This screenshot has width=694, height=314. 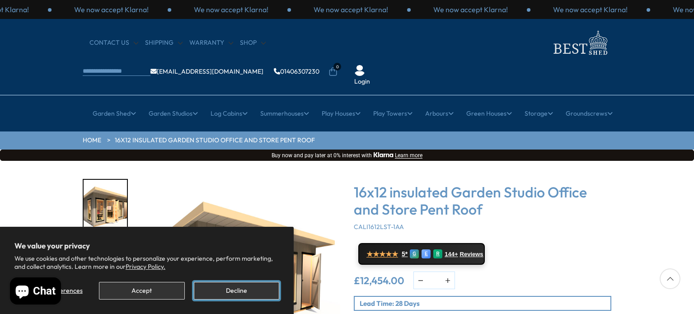 What do you see at coordinates (393, 113) in the screenshot?
I see `a: Play Towers` at bounding box center [393, 113].